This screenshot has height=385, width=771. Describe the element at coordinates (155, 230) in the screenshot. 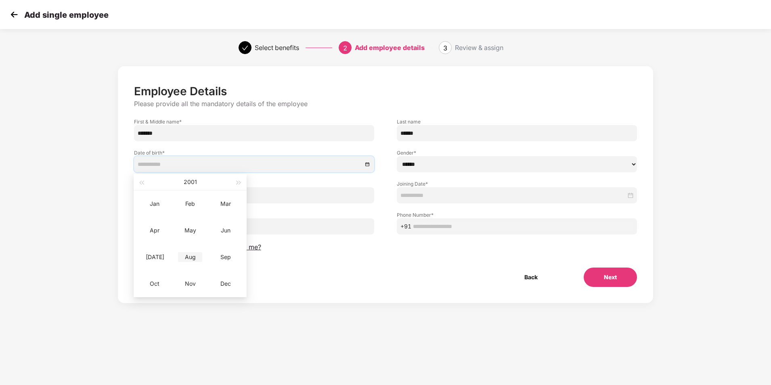

I see `div: Apr` at that location.